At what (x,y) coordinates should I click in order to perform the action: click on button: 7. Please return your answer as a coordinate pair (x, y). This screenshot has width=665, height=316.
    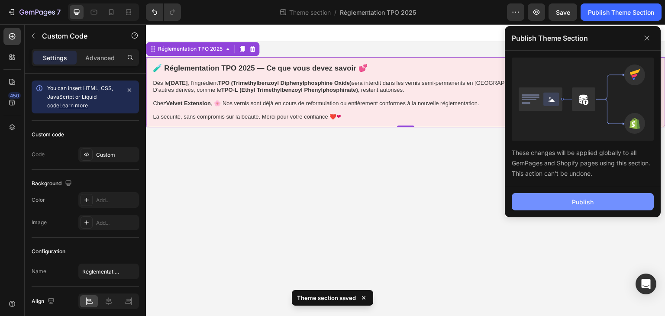
    Looking at the image, I should click on (34, 12).